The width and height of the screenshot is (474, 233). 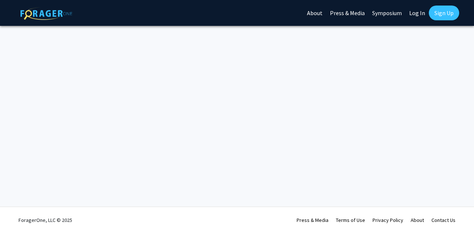 What do you see at coordinates (312, 221) in the screenshot?
I see `a: Press & Media` at bounding box center [312, 221].